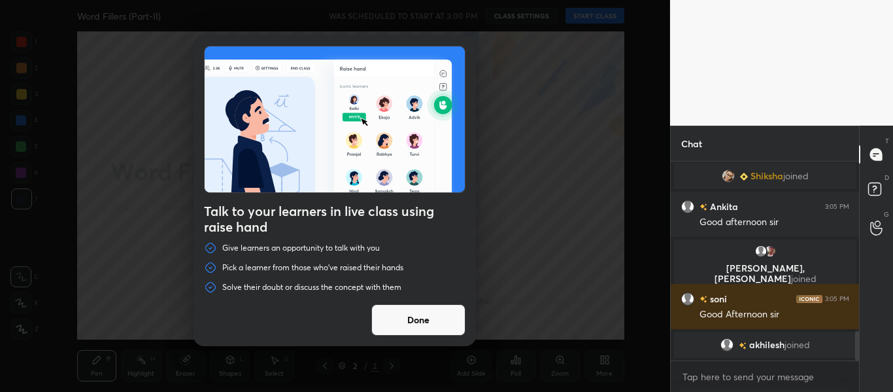 The width and height of the screenshot is (893, 392). What do you see at coordinates (335, 119) in the screenshot?
I see `img: preRahAdop.42c3ea74.svg` at bounding box center [335, 119].